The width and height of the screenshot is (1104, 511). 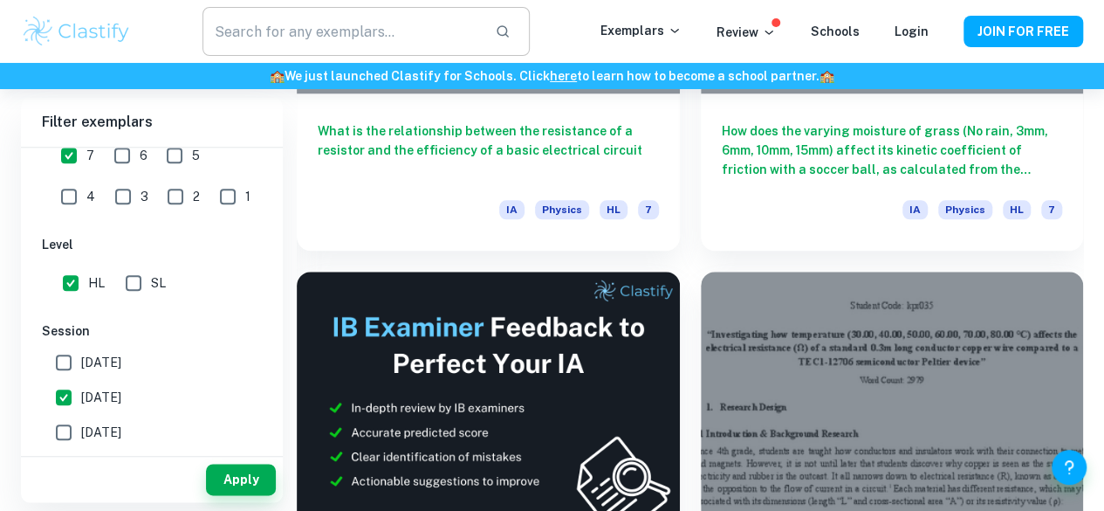 I want to click on span: 3, so click(x=144, y=196).